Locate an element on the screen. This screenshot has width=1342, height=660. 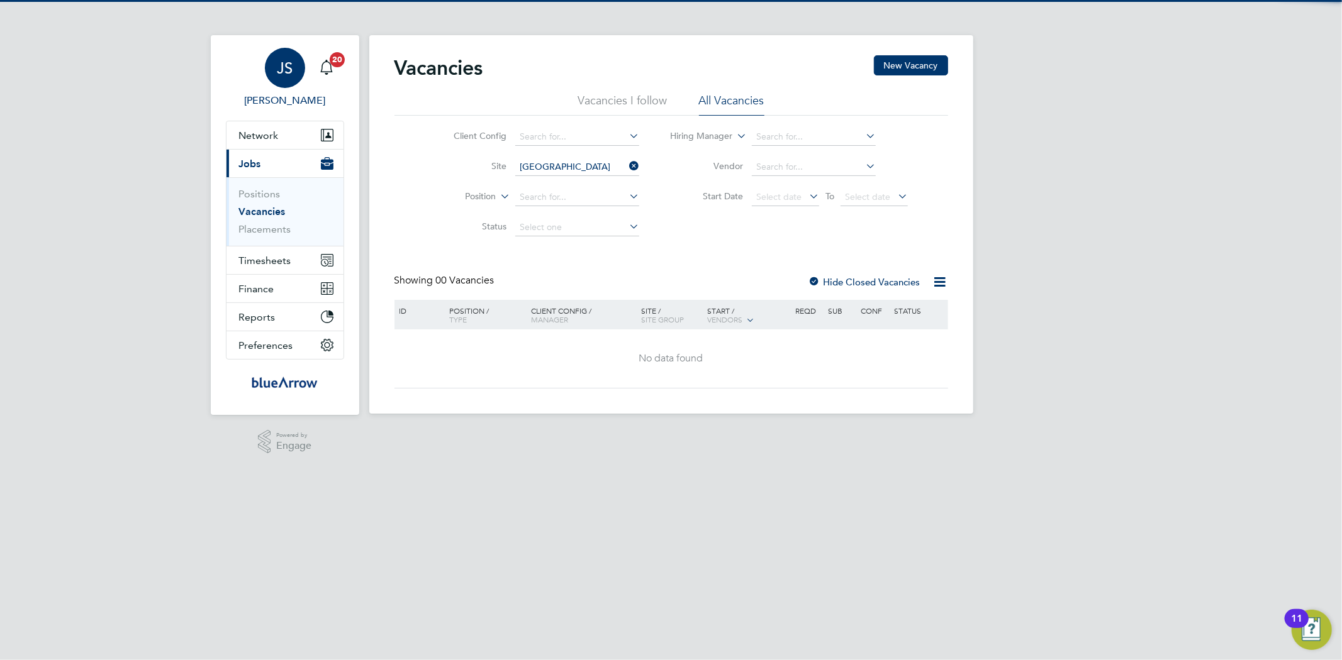
h2: Vacancies is located at coordinates (438, 68).